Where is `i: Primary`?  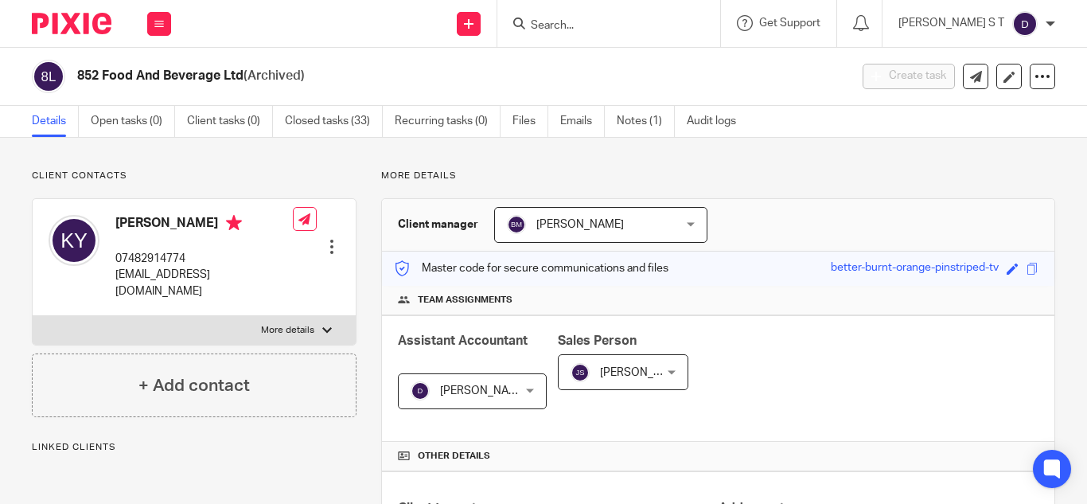
i: Primary is located at coordinates (234, 223).